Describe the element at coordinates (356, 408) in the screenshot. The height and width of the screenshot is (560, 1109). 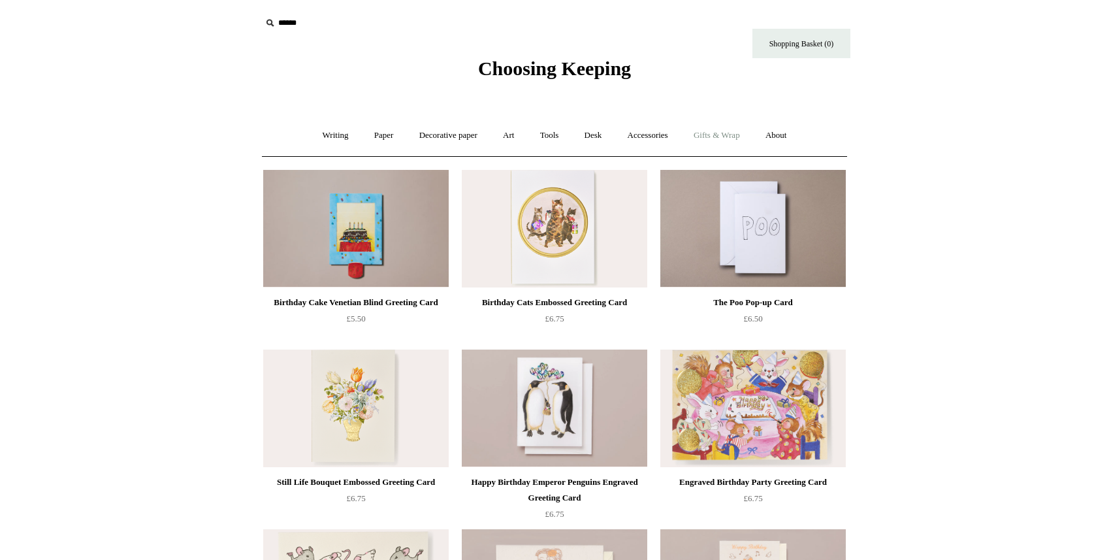
I see `img: Still Life Bouquet Embossed Greeting Card` at that location.